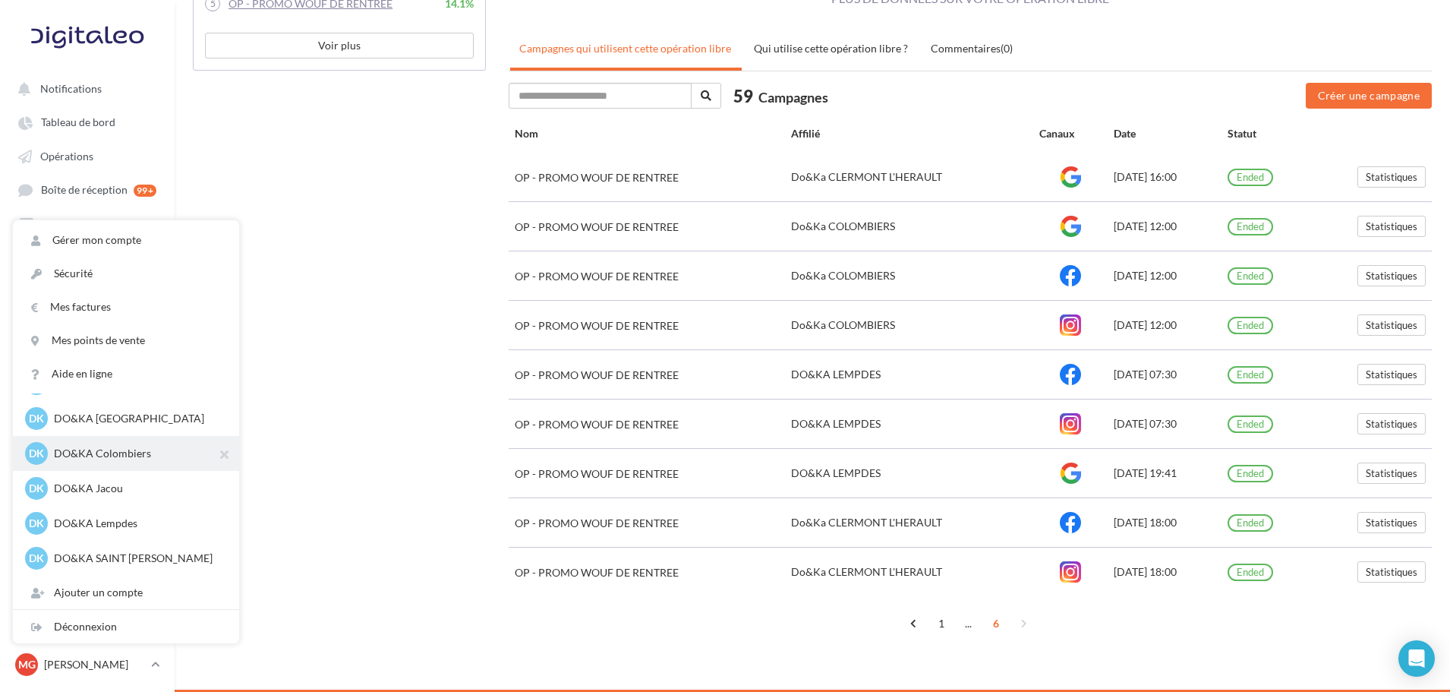 The width and height of the screenshot is (1450, 692). Describe the element at coordinates (909, 136) in the screenshot. I see `th: Affilié` at that location.